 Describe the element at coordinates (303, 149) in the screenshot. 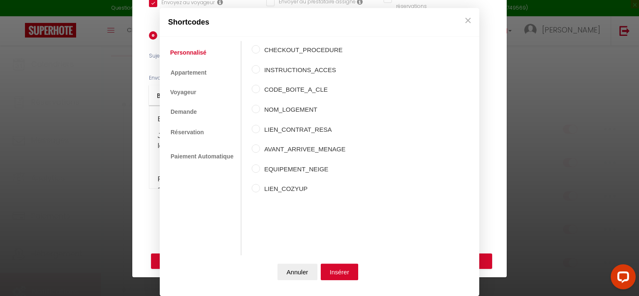

I see `label: AVANT_ARRIVEE_MENAGE` at that location.